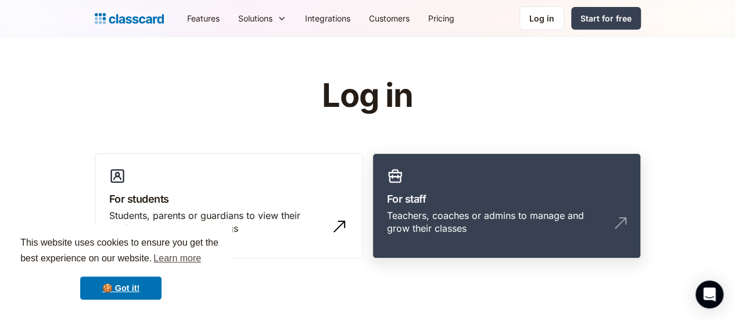 The height and width of the screenshot is (320, 735). What do you see at coordinates (367, 96) in the screenshot?
I see `h1: Log in` at bounding box center [367, 96].